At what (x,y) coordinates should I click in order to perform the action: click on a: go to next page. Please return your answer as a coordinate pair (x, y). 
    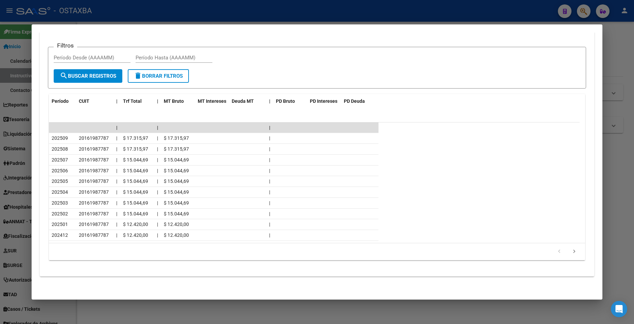
    Looking at the image, I should click on (574, 252).